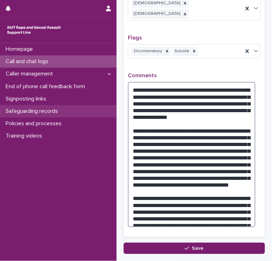 The height and width of the screenshot is (261, 272). What do you see at coordinates (181, 51) in the screenshot?
I see `div: Suicide` at bounding box center [181, 51].